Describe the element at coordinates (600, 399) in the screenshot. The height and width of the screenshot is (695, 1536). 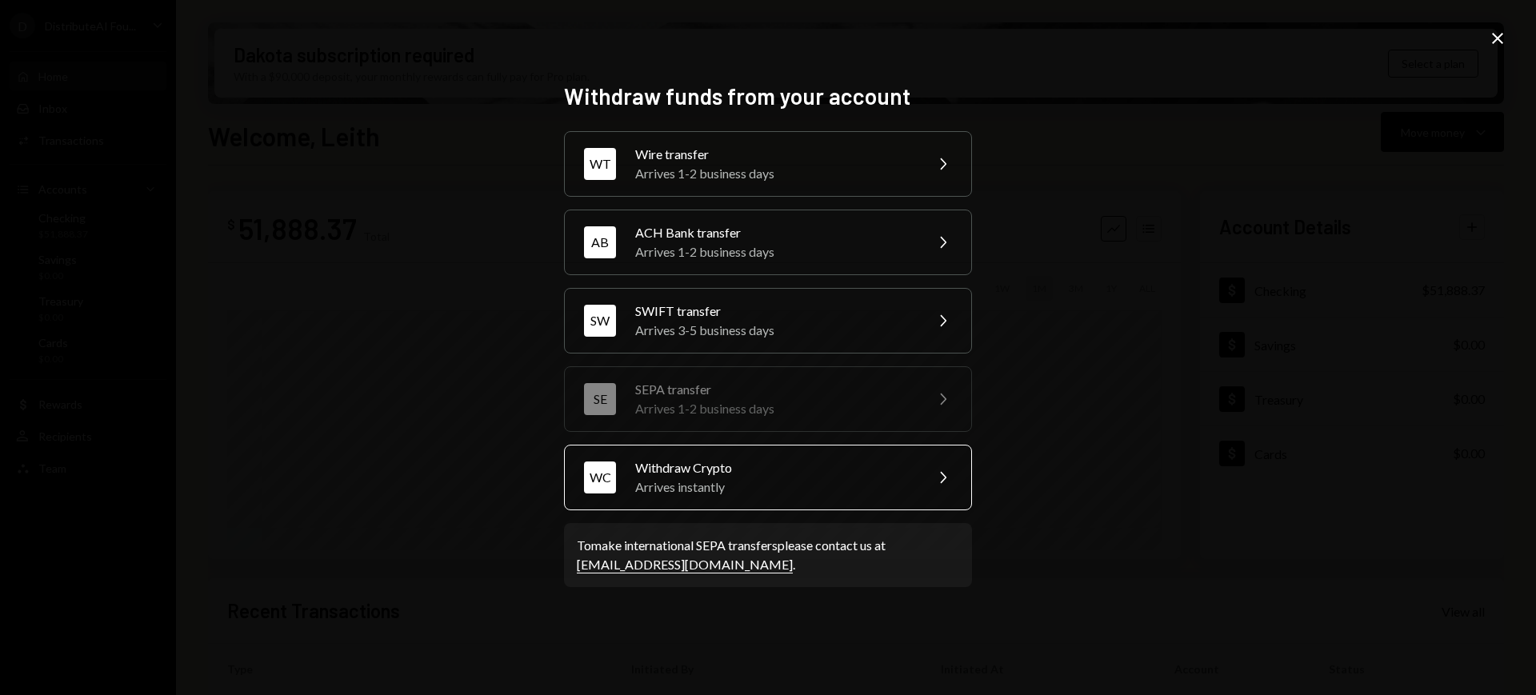
I see `div: SE` at that location.